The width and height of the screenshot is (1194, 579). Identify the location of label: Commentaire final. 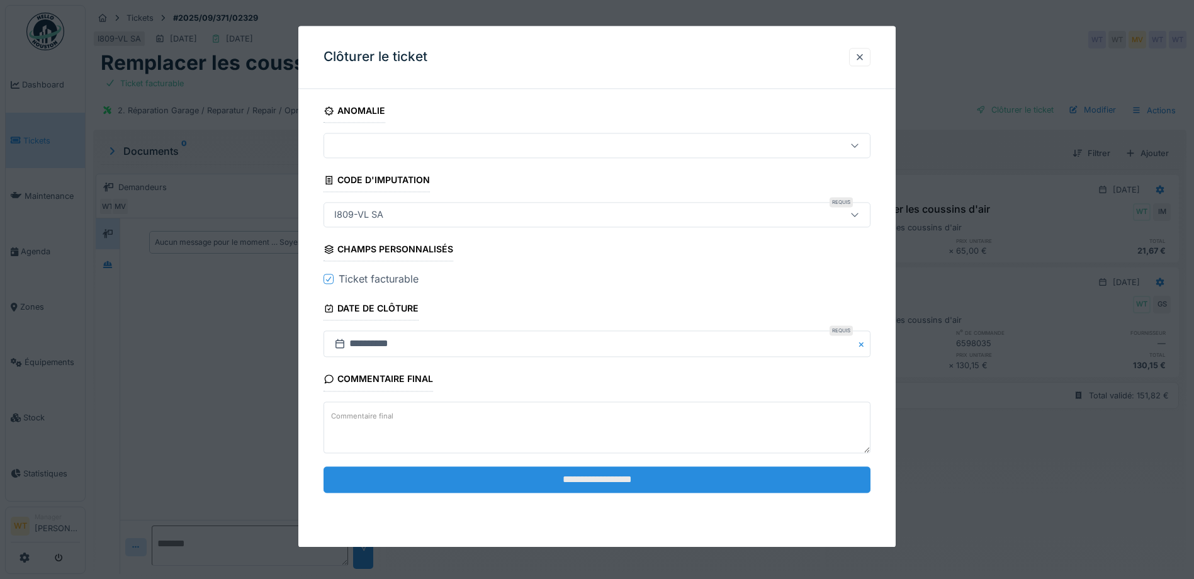
(362, 416).